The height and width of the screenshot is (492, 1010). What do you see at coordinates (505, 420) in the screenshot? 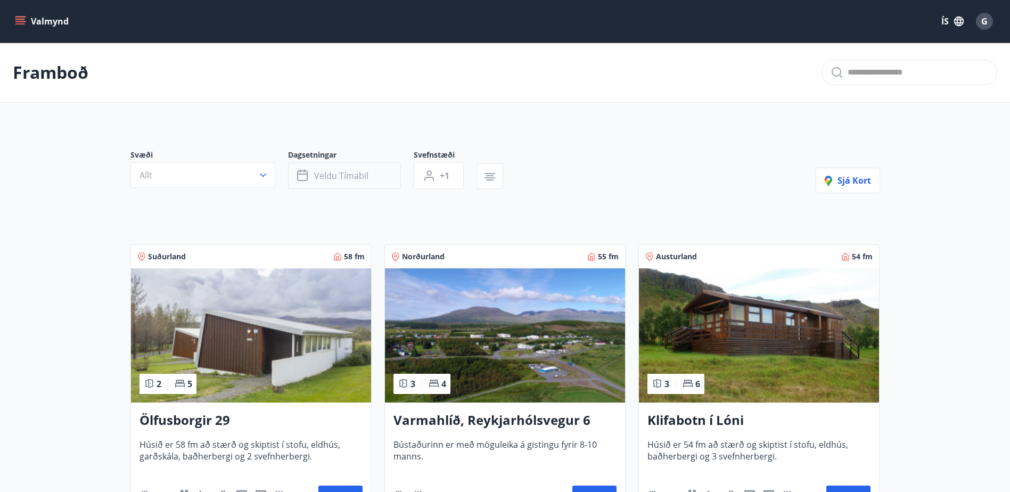
I see `h3: Varmahlíð, Reykjarhólsvegur 6` at bounding box center [505, 420].